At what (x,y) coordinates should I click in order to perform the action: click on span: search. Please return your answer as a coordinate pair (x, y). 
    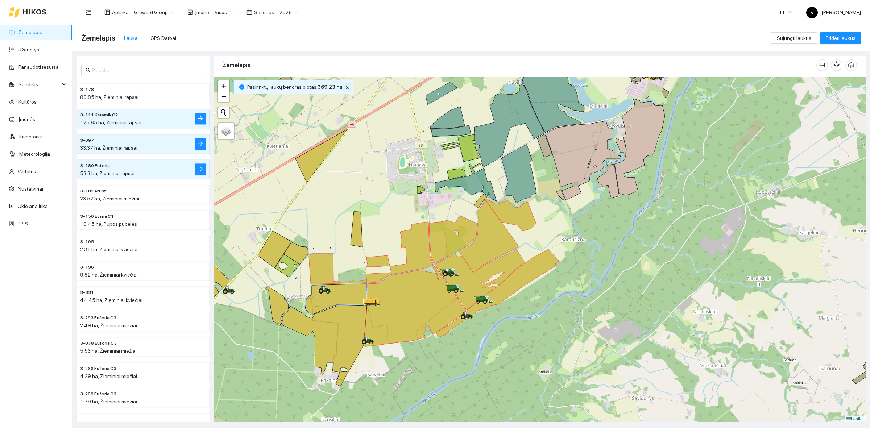
    Looking at the image, I should click on (88, 70).